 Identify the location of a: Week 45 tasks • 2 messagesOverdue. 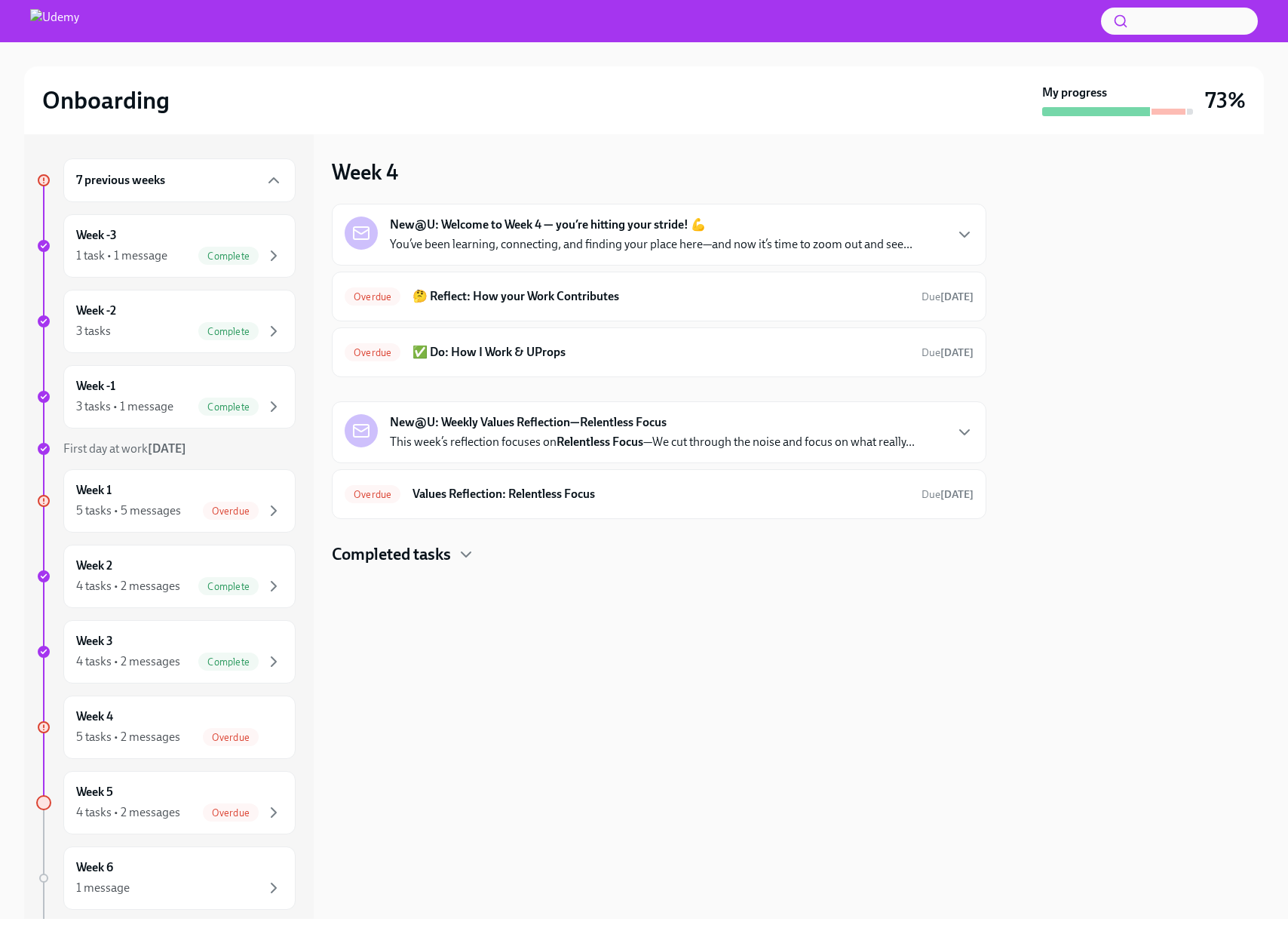
(166, 727).